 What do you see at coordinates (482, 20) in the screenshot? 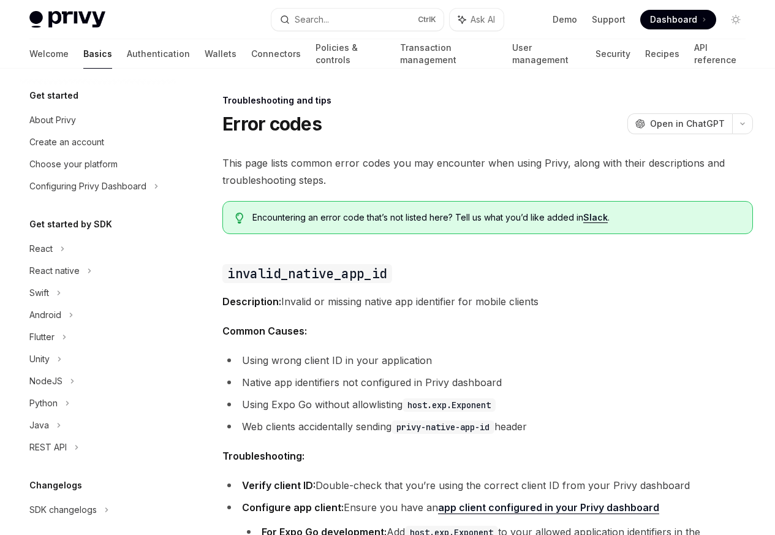
I see `span: Ask AI` at bounding box center [482, 20].